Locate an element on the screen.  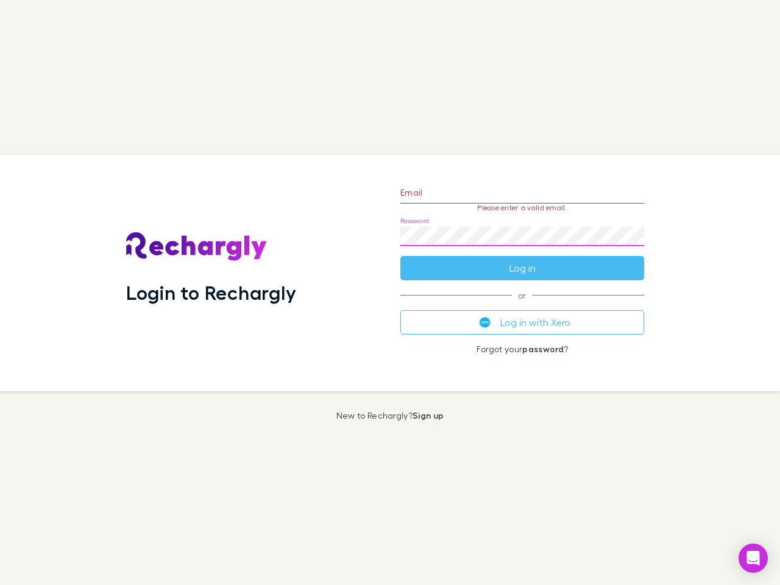
p: New to Rechargly? is located at coordinates (390, 416).